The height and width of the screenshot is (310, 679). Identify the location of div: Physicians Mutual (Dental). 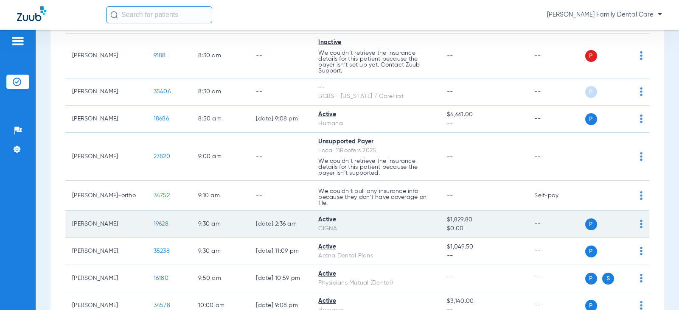
(375, 283).